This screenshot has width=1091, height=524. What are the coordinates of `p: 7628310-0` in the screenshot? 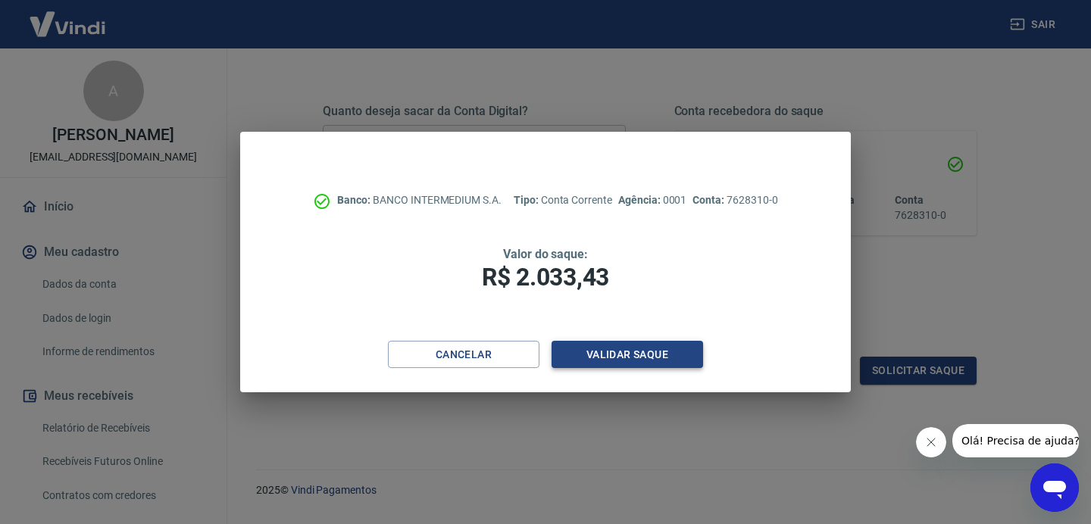 It's located at (735, 200).